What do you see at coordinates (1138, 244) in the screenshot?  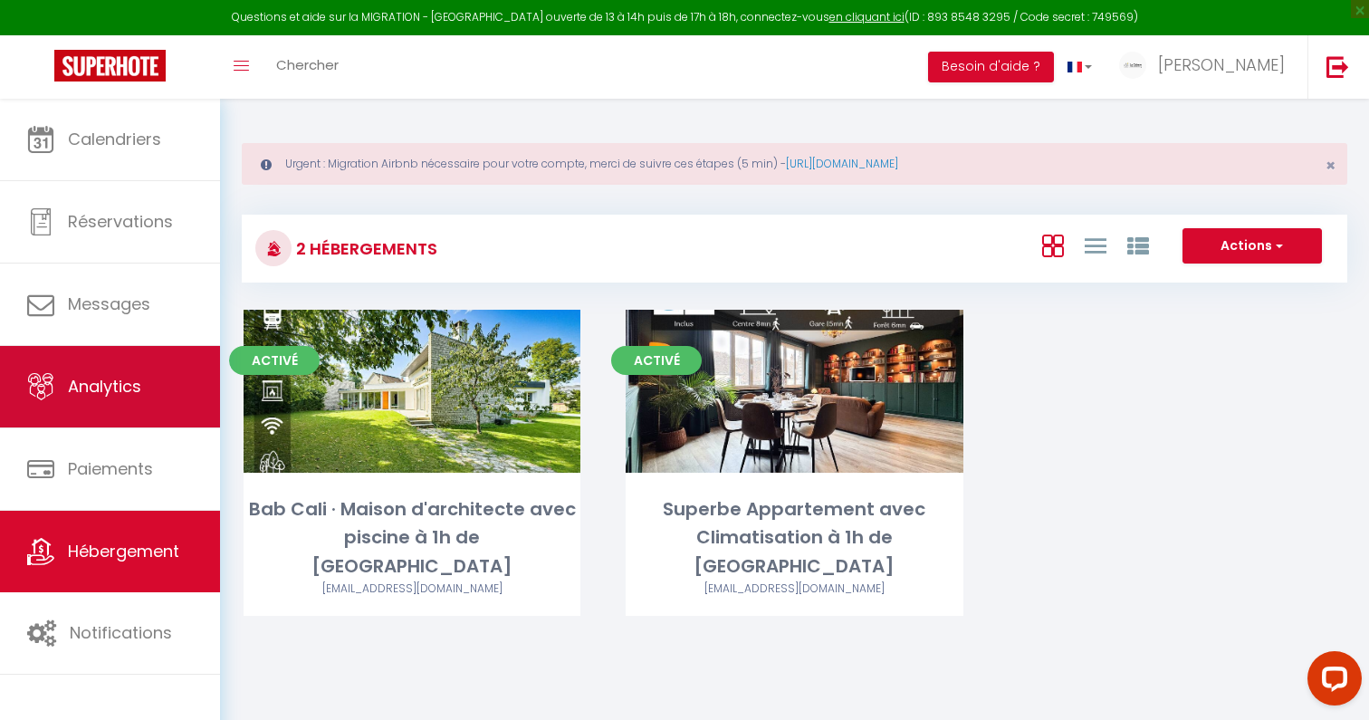 I see `a: Vue par Groupe` at bounding box center [1138, 244].